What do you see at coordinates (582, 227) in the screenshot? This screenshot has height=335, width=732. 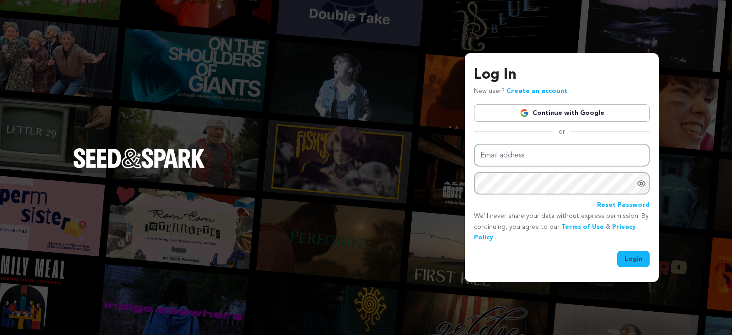 I see `a: Terms of Use` at bounding box center [582, 227].